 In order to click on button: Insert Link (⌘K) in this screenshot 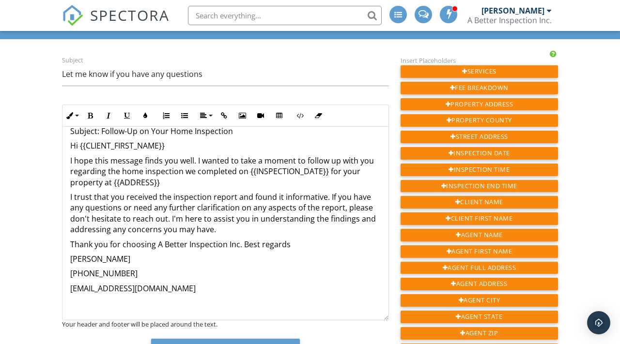, I will do `click(224, 116)`.